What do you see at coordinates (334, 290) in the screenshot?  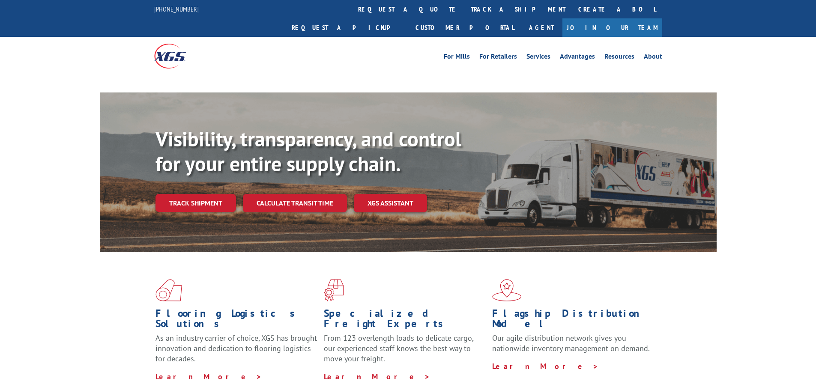 I see `img: xgs-icon-focused-on-flooring-red` at bounding box center [334, 290].